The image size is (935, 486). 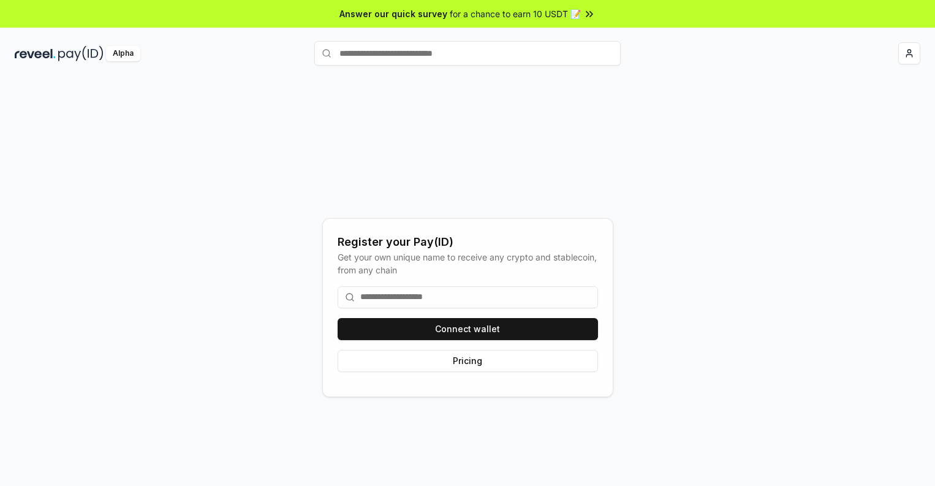 I want to click on div: Alpha, so click(x=123, y=53).